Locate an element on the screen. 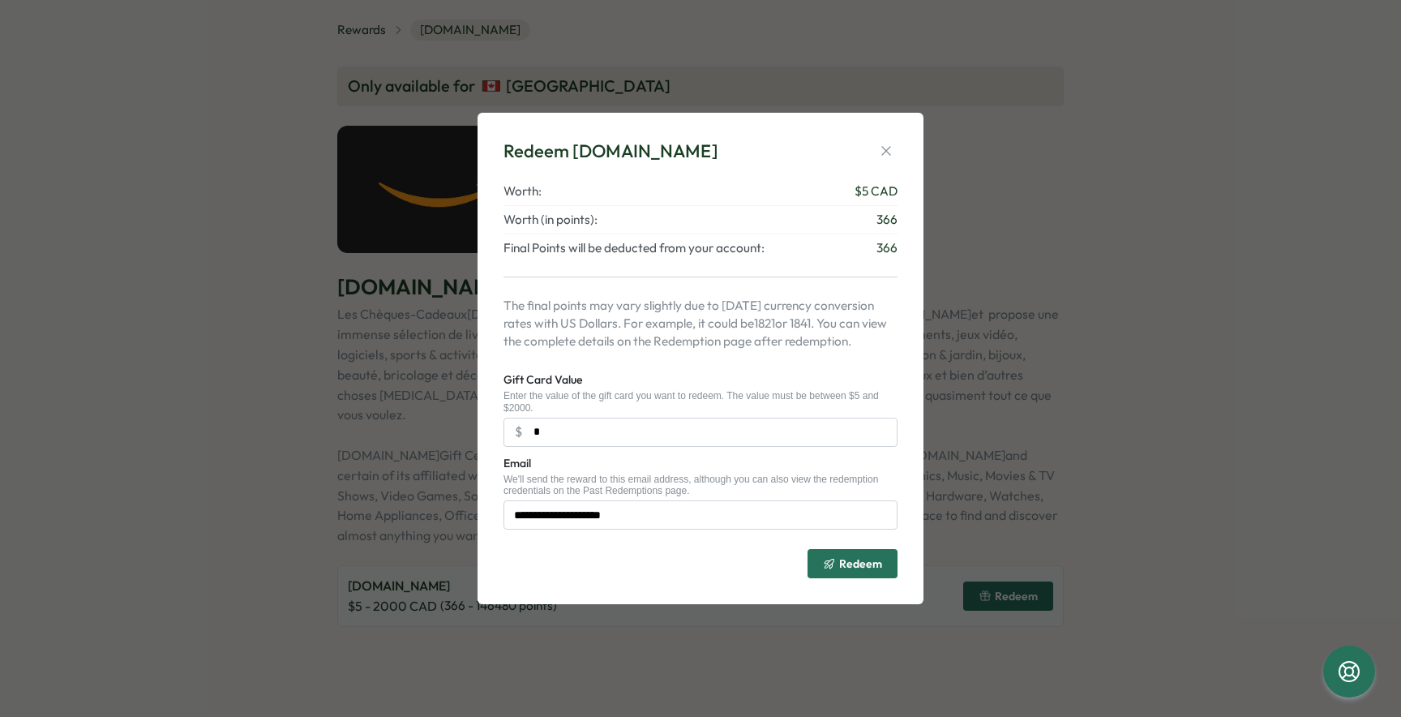 The image size is (1401, 717). span: $ 5 CAD is located at coordinates (876, 191).